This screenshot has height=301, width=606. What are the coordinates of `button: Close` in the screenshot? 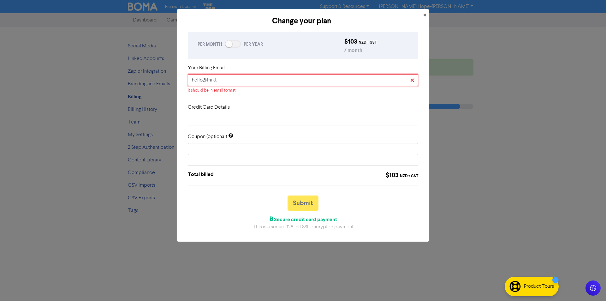 It's located at (425, 15).